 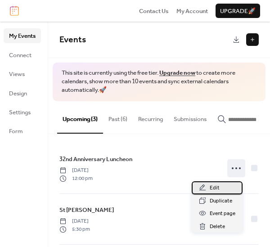 What do you see at coordinates (22, 131) in the screenshot?
I see `a: Form` at bounding box center [22, 131].